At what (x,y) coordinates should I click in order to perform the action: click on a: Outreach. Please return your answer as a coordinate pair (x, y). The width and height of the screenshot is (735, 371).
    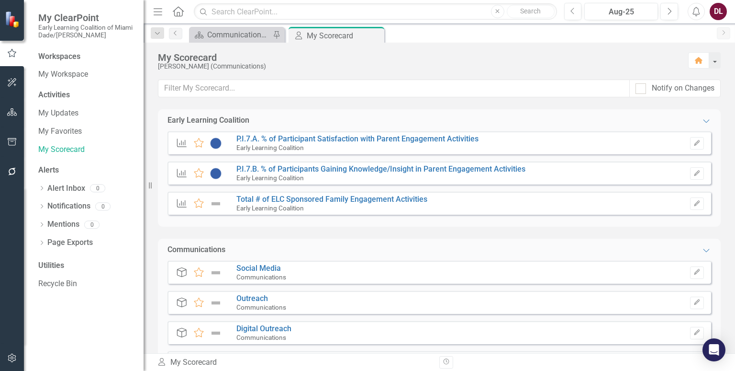
    Looking at the image, I should click on (252, 298).